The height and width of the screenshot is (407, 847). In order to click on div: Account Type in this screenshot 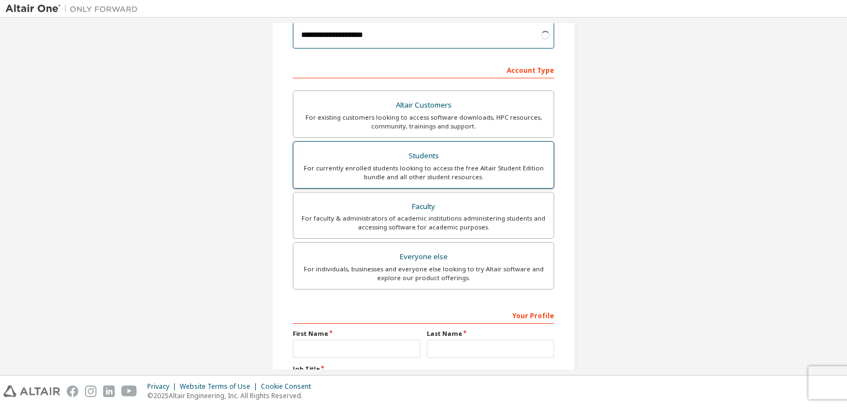, I will do `click(424, 70)`.